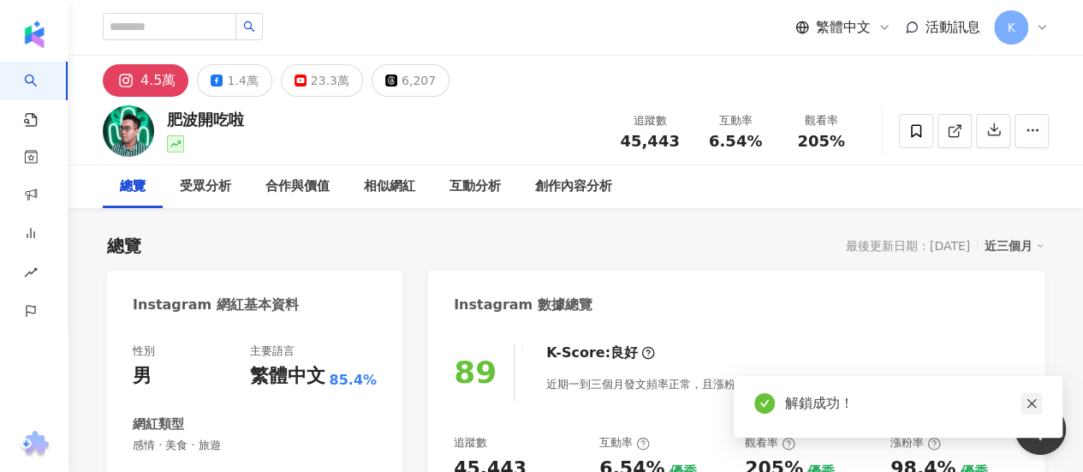 This screenshot has width=1083, height=472. I want to click on span: rise, so click(31, 274).